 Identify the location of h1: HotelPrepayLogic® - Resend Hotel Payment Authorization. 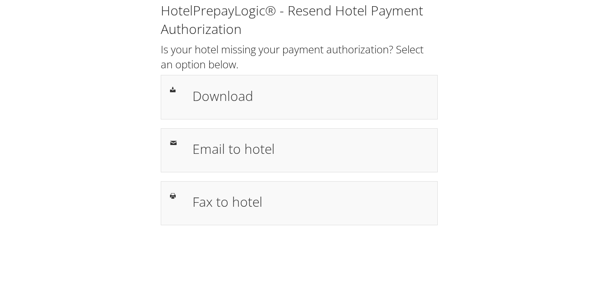
(299, 20).